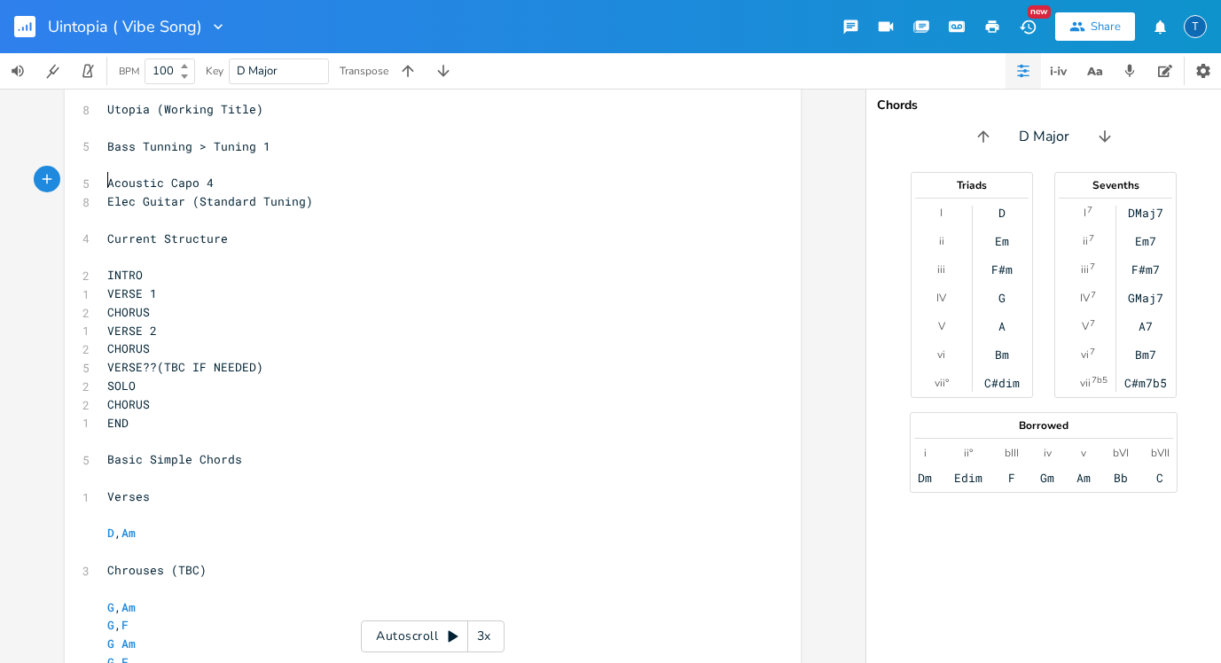  I want to click on span: Bass Tunning > Tuning 1, so click(189, 146).